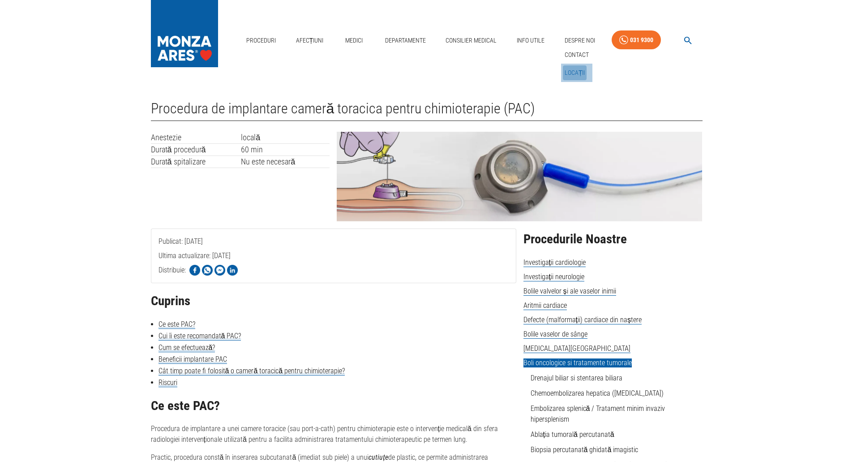  I want to click on p: Procedura de implantare a unei camere toracice (sau port-a-cath) pentru chimioterapie este o inte..., so click(334, 434).